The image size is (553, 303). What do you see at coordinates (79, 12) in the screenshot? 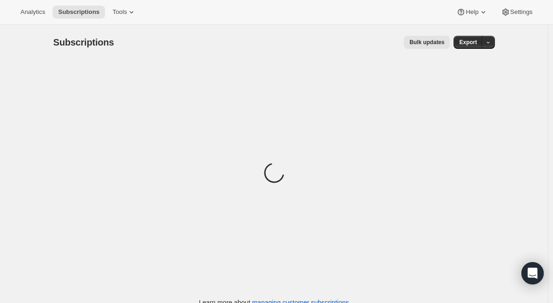
I see `button: Subscriptions` at bounding box center [79, 12].